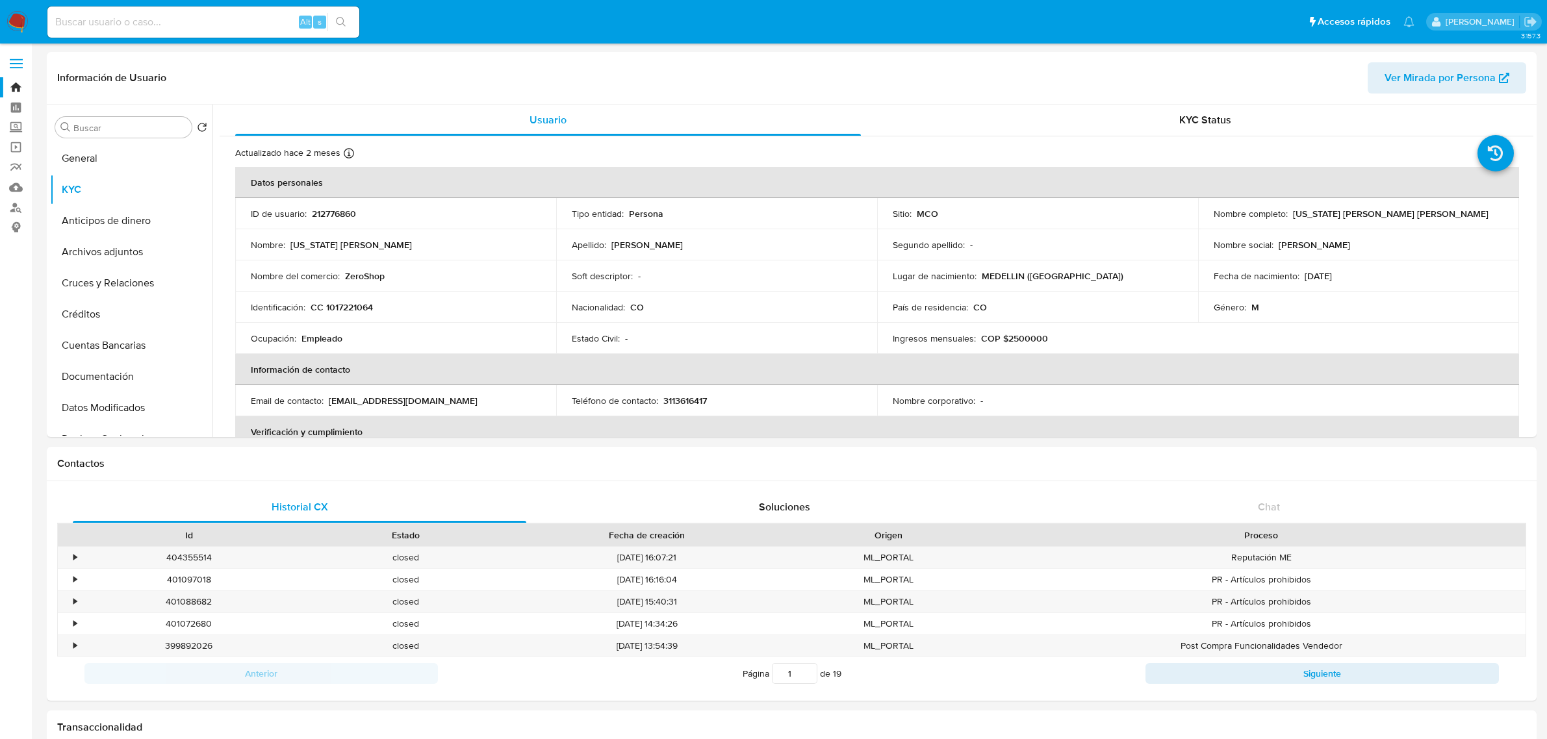 This screenshot has width=1547, height=739. I want to click on span: Historial CX, so click(299, 507).